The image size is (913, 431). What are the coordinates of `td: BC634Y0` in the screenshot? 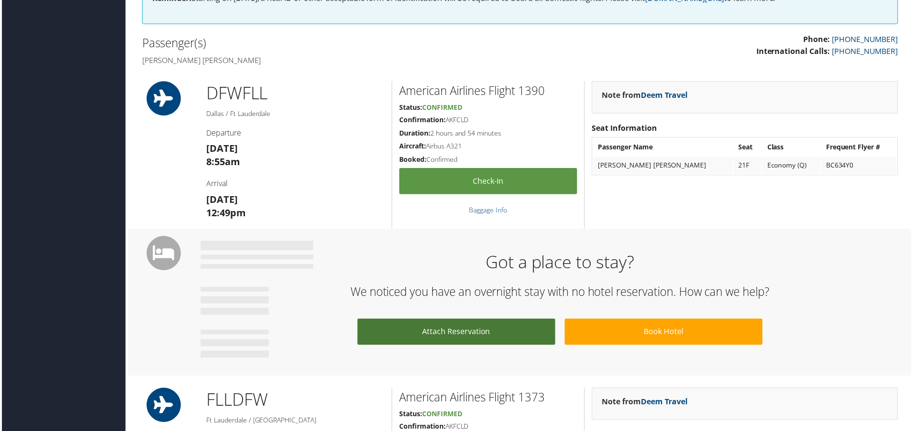 It's located at (861, 166).